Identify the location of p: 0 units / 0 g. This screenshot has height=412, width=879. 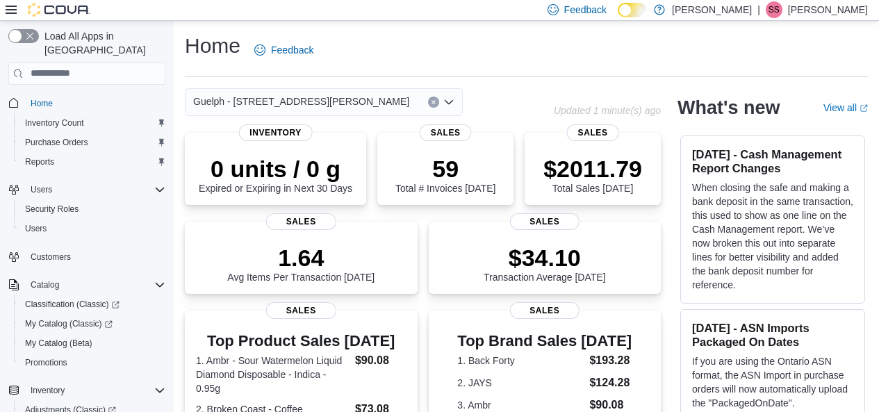
(275, 169).